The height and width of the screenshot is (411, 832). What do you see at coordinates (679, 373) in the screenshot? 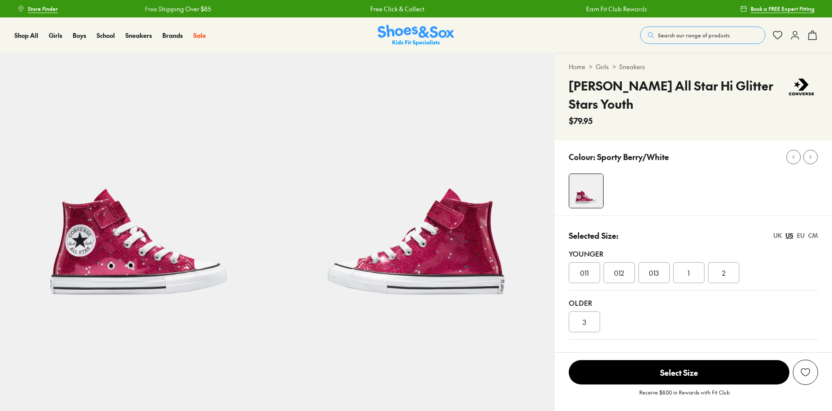
I see `button: Select Size` at bounding box center [679, 373].